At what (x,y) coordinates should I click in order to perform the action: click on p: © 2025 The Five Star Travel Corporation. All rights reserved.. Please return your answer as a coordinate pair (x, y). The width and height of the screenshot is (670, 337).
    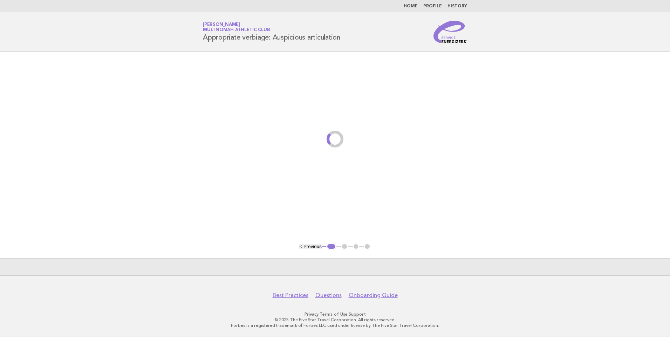
    Looking at the image, I should click on (335, 320).